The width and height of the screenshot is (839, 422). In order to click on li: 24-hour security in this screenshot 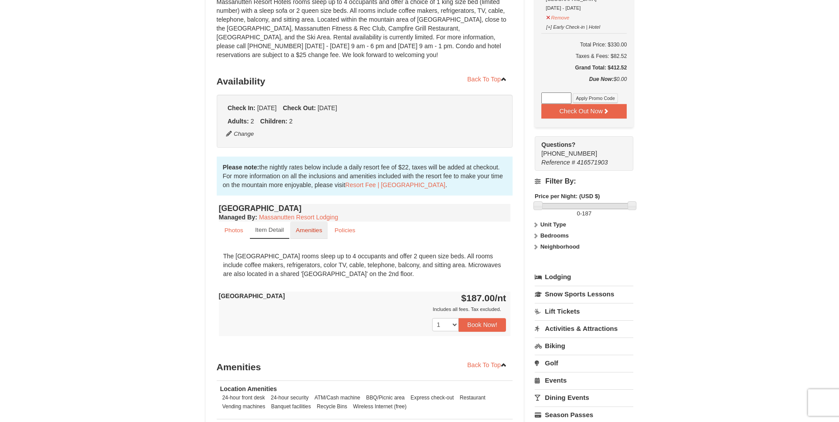, I will do `click(289, 398)`.